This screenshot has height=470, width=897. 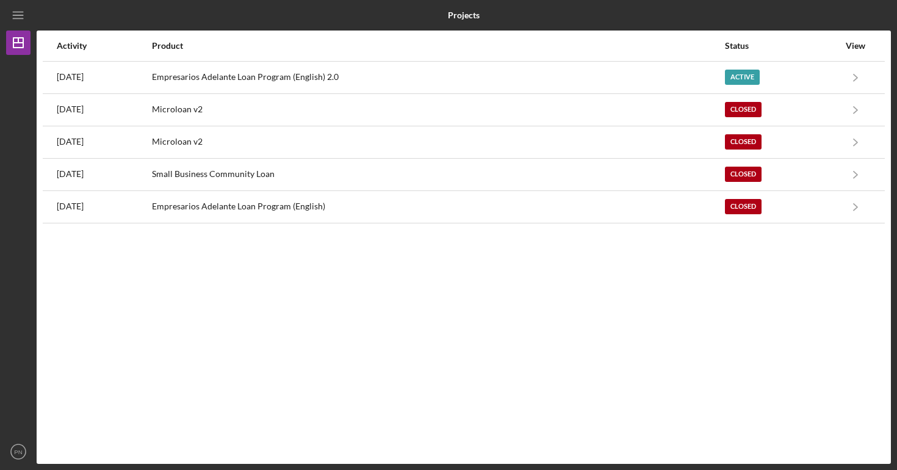 I want to click on time: 2023-05-23 00:37, so click(x=70, y=206).